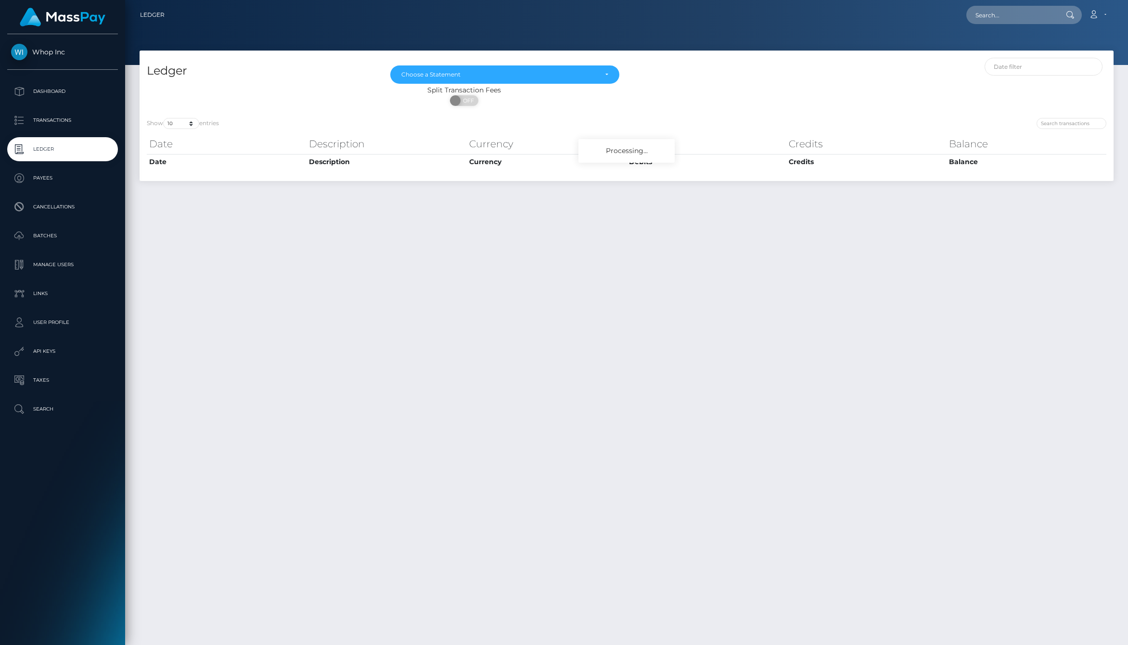  Describe the element at coordinates (183, 123) in the screenshot. I see `label: Show entries` at that location.